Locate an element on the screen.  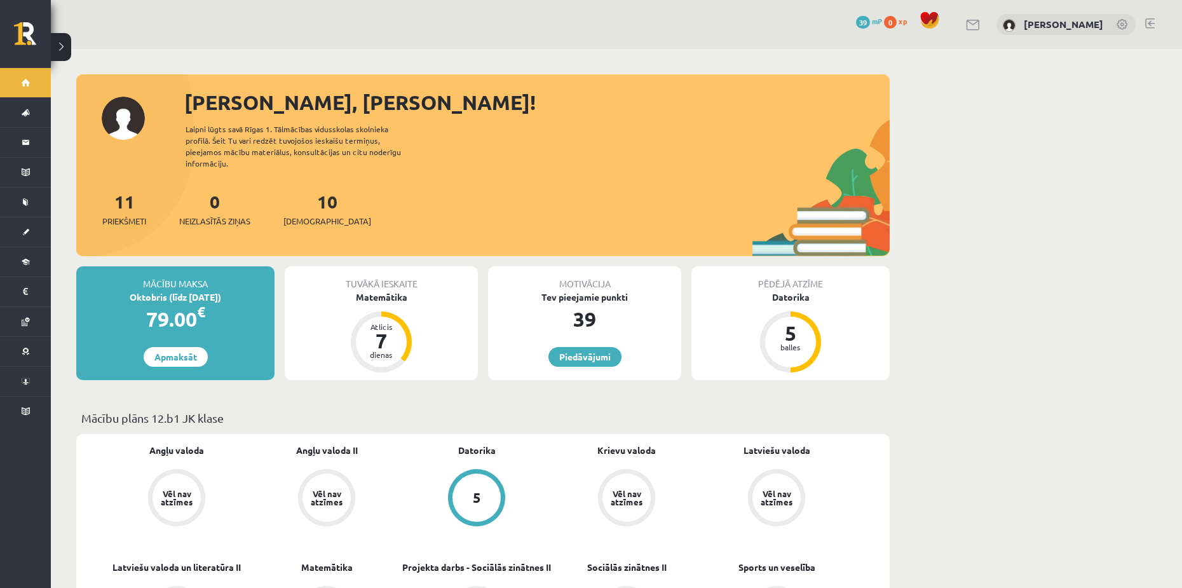
a: Piedāvājumi is located at coordinates (585, 357).